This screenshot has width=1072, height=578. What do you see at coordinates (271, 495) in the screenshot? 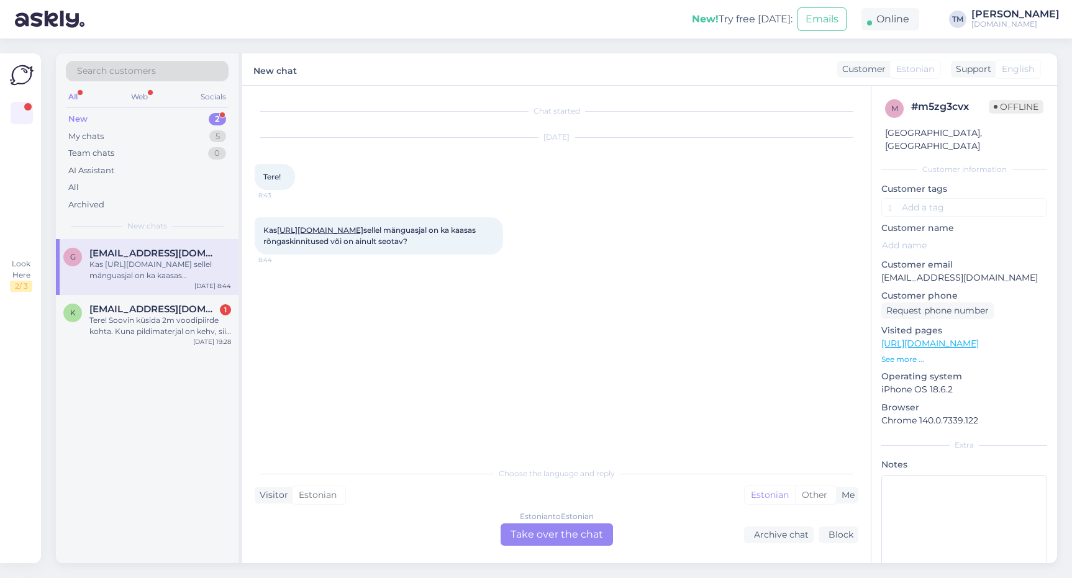
I see `div: Visitor` at bounding box center [271, 495].